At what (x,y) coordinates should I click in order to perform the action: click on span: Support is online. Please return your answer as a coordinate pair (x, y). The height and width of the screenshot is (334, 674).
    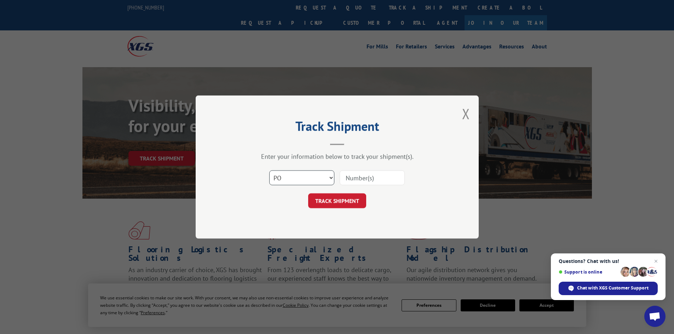
    Looking at the image, I should click on (588, 272).